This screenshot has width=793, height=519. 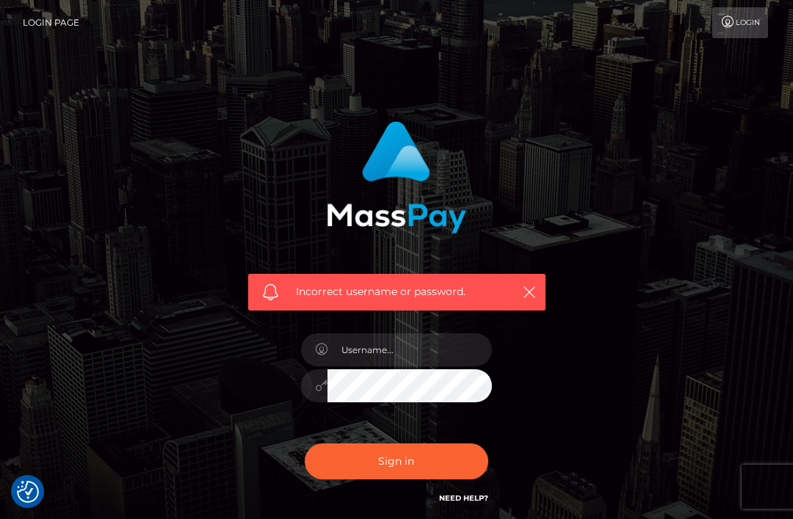 What do you see at coordinates (410, 349) in the screenshot?
I see `input: Username...` at bounding box center [410, 349].